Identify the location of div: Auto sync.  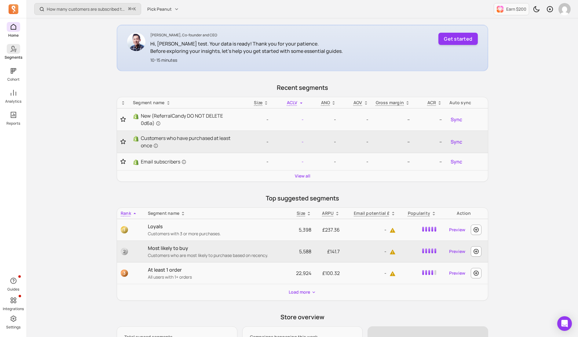
(467, 103).